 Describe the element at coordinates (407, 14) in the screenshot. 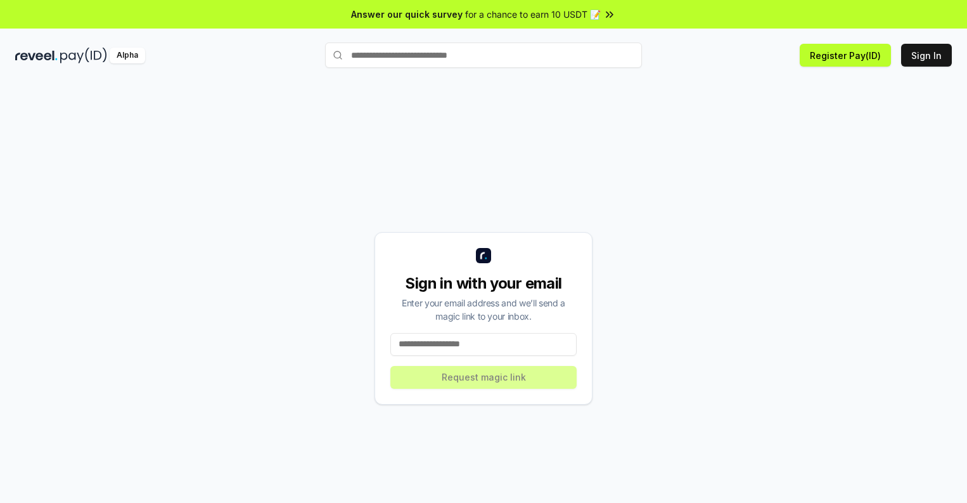

I see `span: Answer our quick survey` at that location.